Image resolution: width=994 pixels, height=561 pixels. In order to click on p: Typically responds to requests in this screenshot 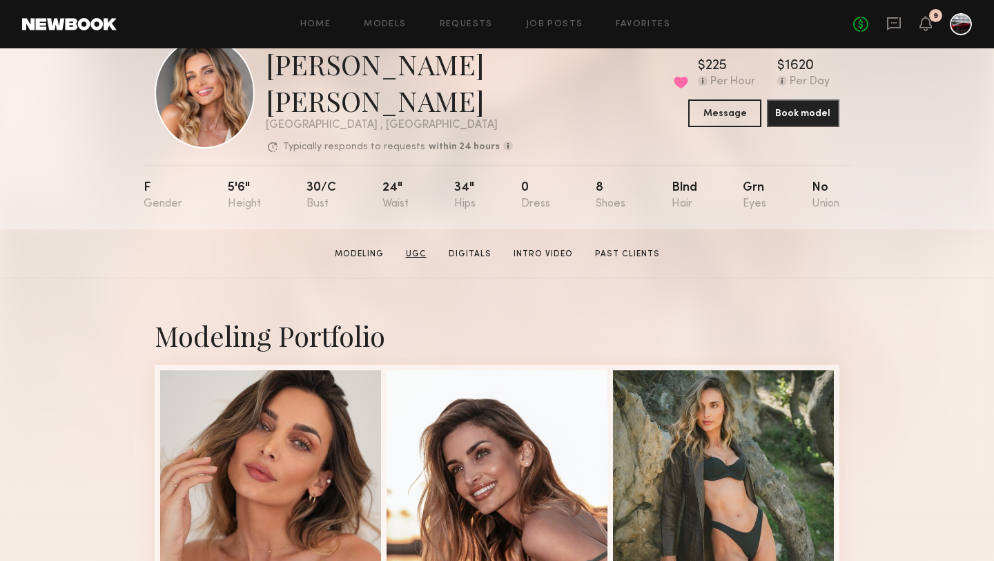, I will do `click(354, 147)`.